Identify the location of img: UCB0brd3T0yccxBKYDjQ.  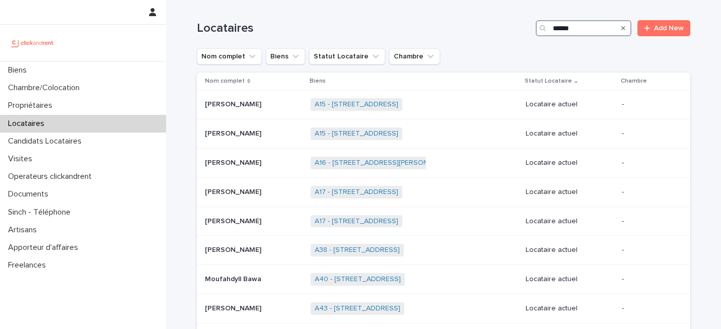
(32, 43).